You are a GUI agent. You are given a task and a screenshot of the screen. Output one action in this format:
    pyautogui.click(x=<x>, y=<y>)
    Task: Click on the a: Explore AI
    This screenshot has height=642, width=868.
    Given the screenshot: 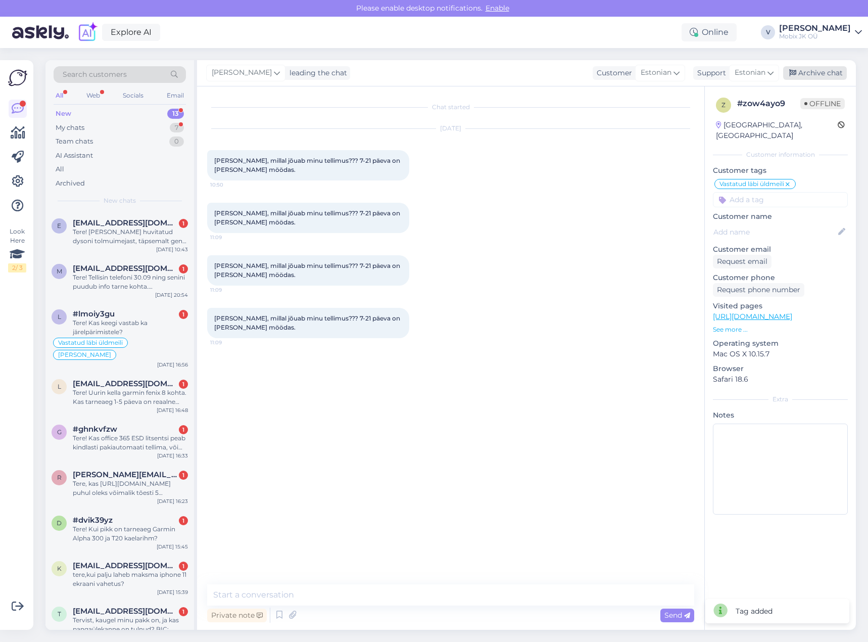 What is the action you would take?
    pyautogui.click(x=131, y=32)
    